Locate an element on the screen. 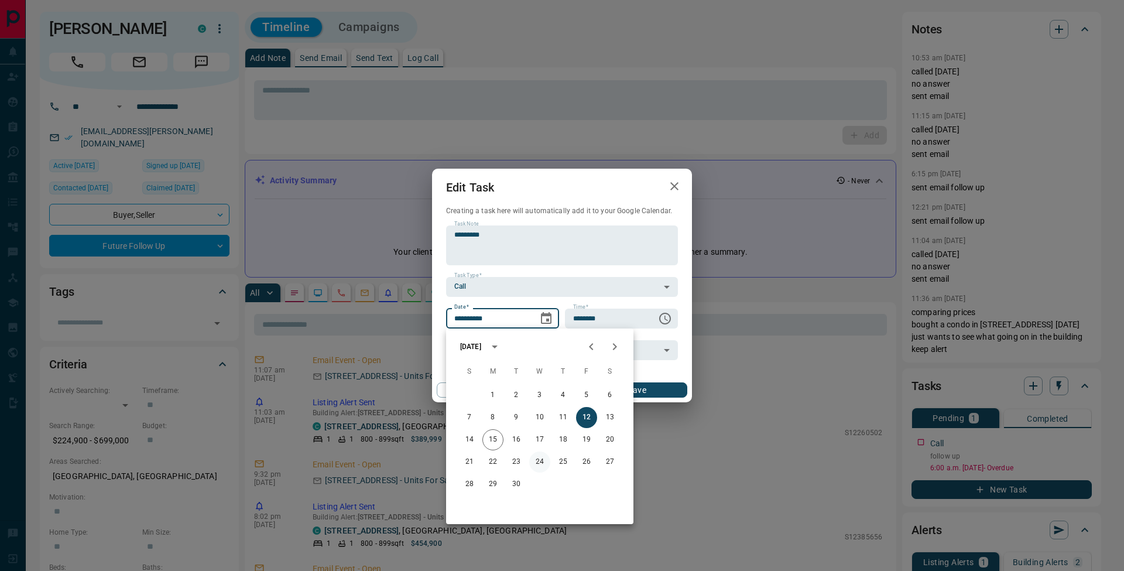 This screenshot has width=1124, height=571. button: 18 is located at coordinates (563, 440).